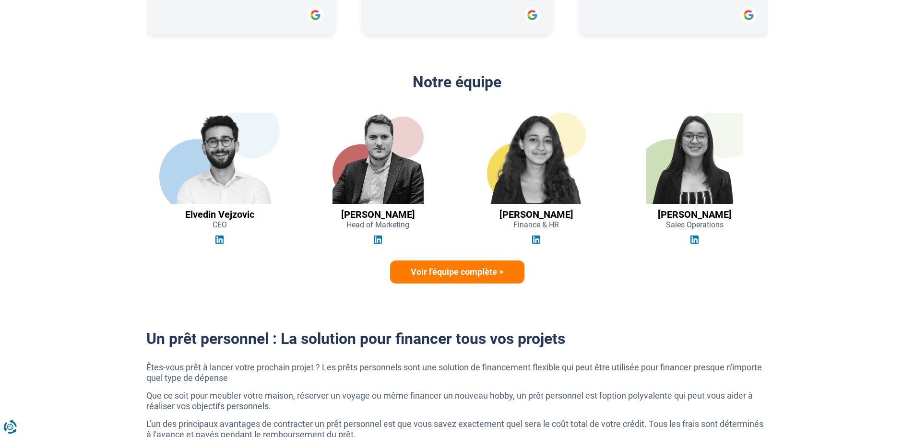  What do you see at coordinates (694, 239) in the screenshot?
I see `img: Linkedin Audrey De Tremerie` at bounding box center [694, 239].